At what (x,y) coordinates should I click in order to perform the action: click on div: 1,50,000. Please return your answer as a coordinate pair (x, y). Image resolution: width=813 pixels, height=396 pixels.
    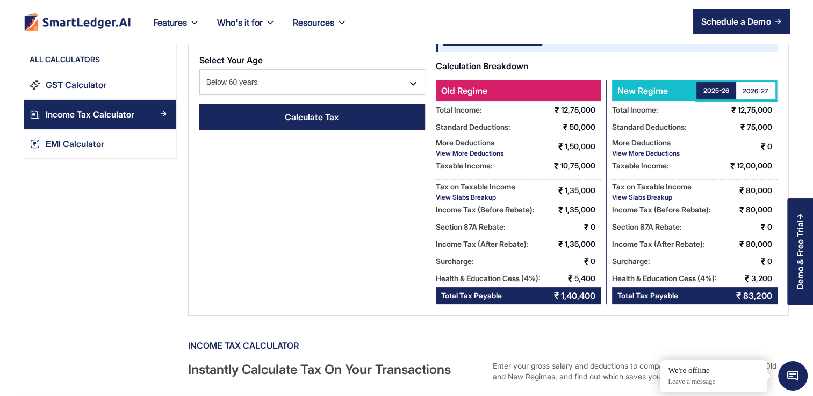
    Looking at the image, I should click on (582, 147).